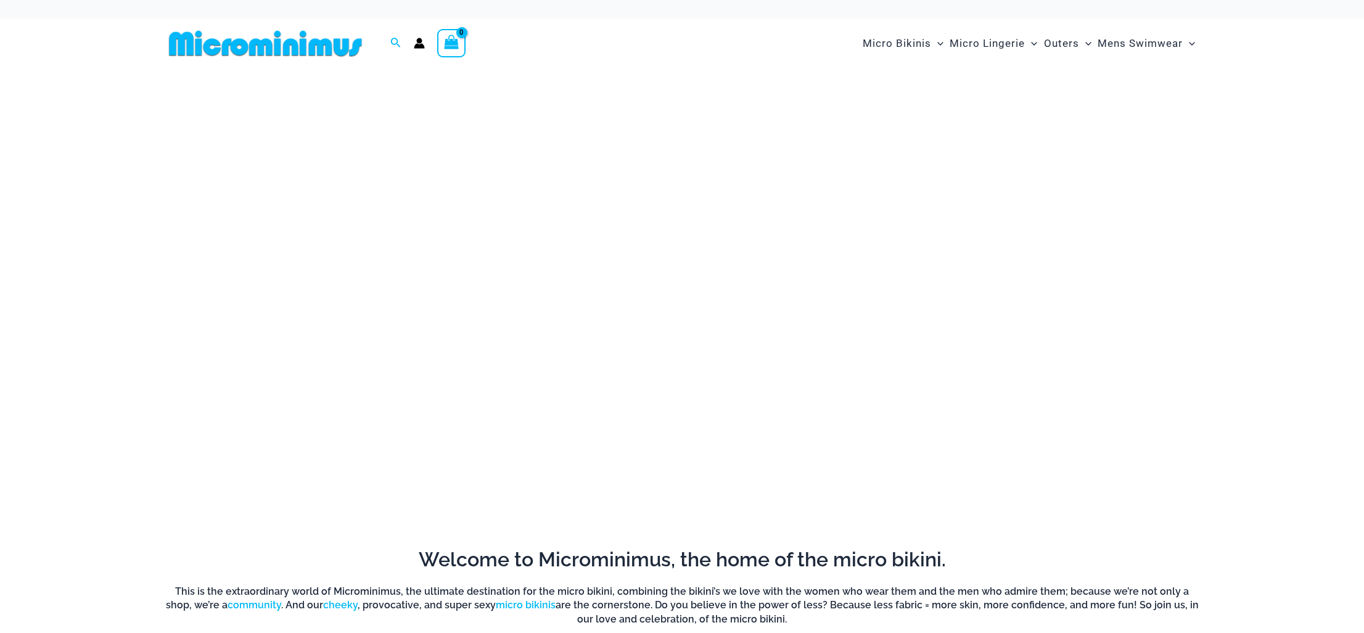 The width and height of the screenshot is (1364, 633). What do you see at coordinates (897, 43) in the screenshot?
I see `span: Micro Bikinis` at bounding box center [897, 43].